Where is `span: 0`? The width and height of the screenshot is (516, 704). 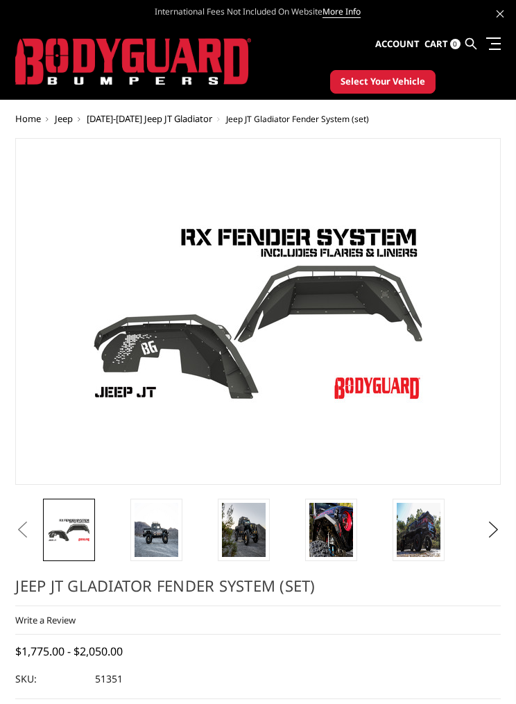 span: 0 is located at coordinates (455, 44).